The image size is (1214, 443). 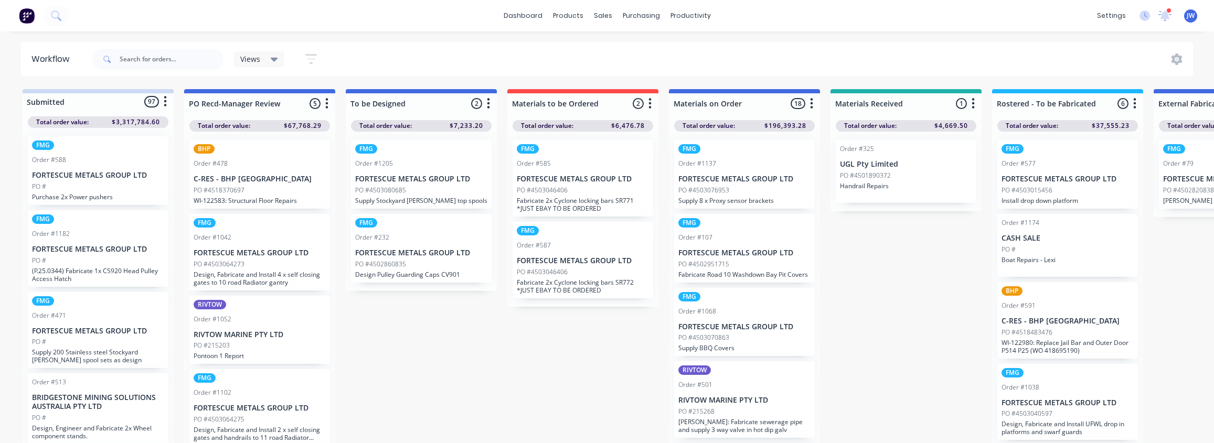 I want to click on p: PO #215203, so click(x=211, y=346).